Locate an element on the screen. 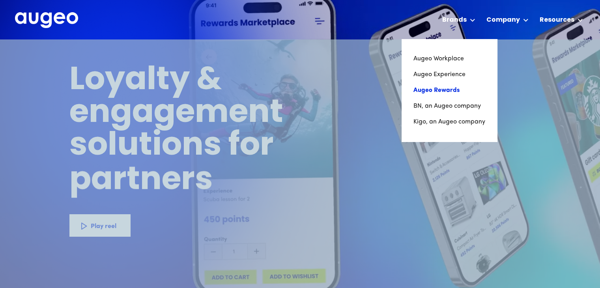  a: Kigo, an Augeo company is located at coordinates (450, 122).